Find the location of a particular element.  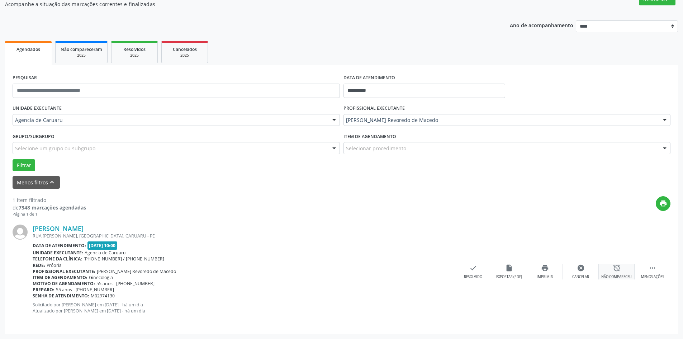

button: Menos filtroskeyboard_arrow_up is located at coordinates (36, 182).